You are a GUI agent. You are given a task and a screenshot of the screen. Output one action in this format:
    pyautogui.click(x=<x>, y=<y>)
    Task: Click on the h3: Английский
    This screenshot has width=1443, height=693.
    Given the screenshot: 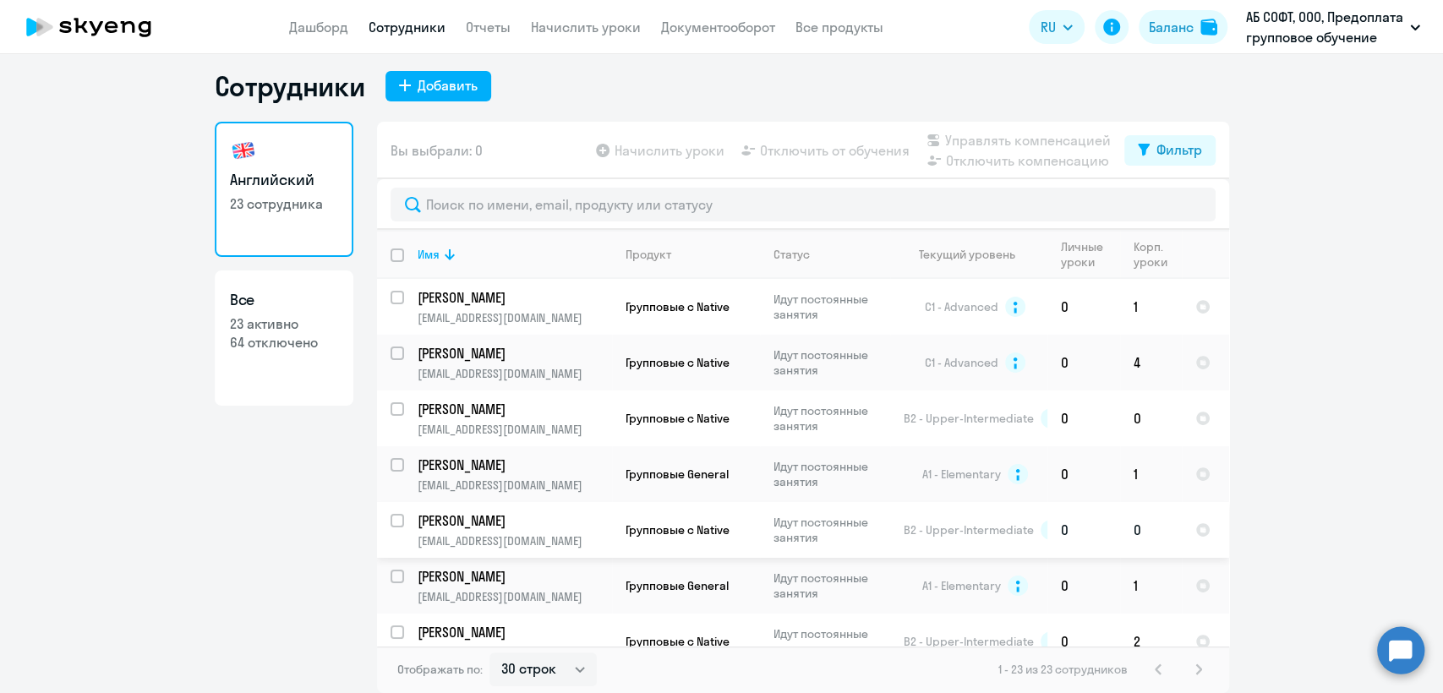 What is the action you would take?
    pyautogui.click(x=284, y=180)
    